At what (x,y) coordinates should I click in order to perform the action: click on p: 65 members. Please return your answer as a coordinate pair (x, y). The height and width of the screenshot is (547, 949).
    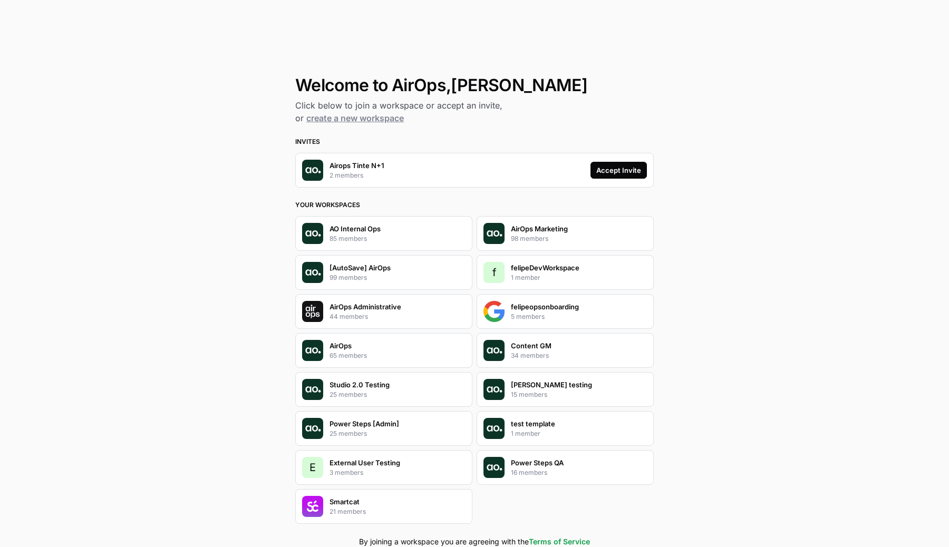
    Looking at the image, I should click on (348, 356).